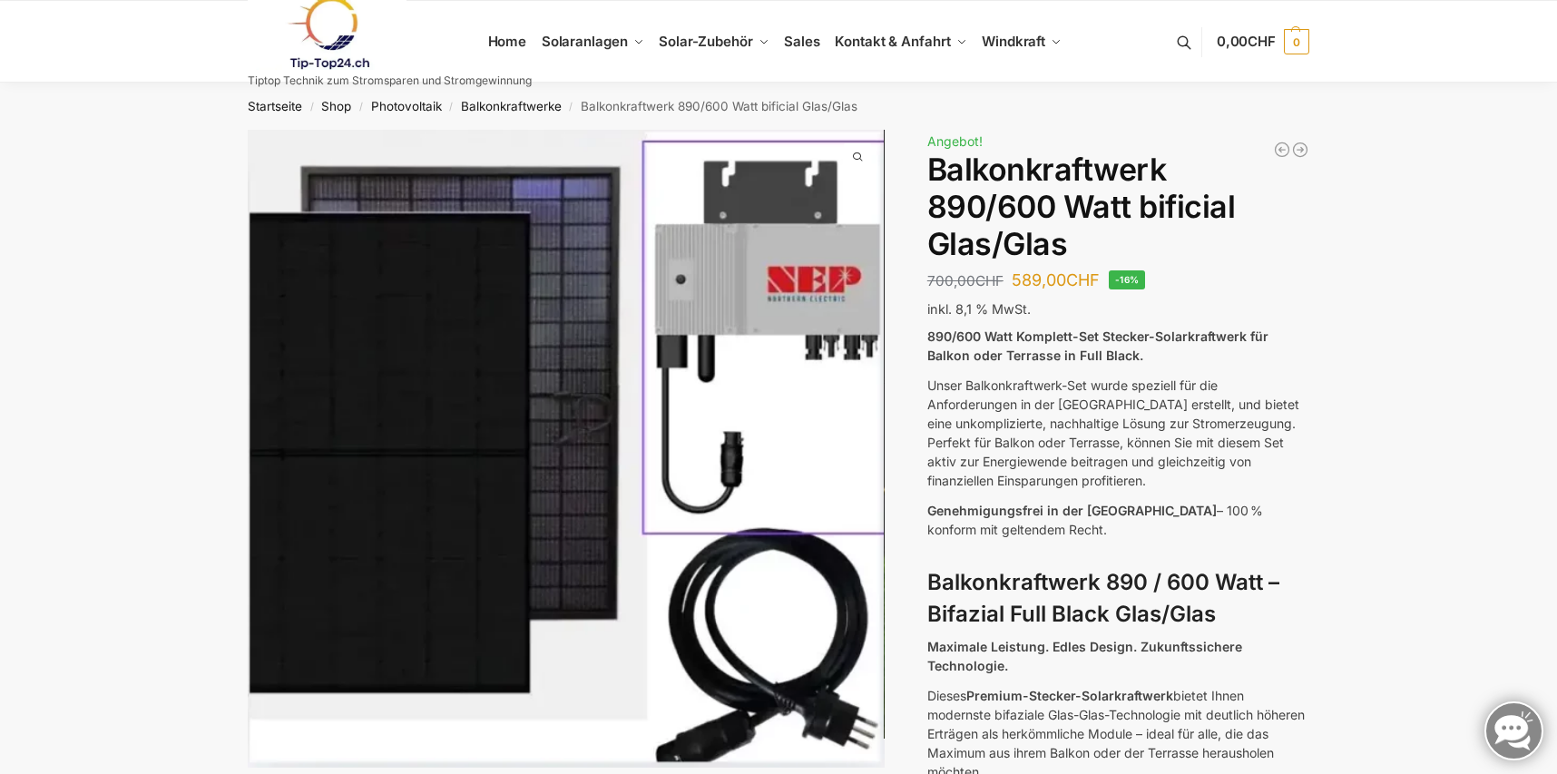 Image resolution: width=1557 pixels, height=774 pixels. Describe the element at coordinates (275, 106) in the screenshot. I see `a: Startseite` at that location.